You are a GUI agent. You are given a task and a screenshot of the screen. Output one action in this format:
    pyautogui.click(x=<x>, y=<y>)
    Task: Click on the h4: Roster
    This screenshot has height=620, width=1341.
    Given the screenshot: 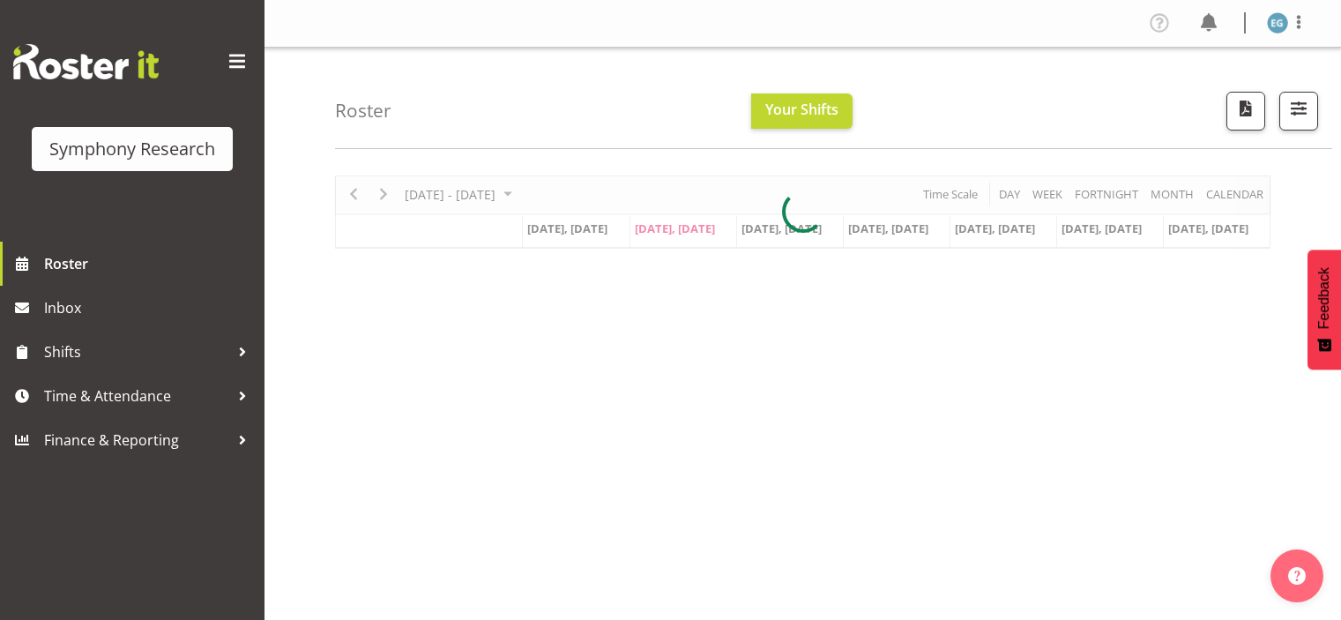 What is the action you would take?
    pyautogui.click(x=363, y=110)
    